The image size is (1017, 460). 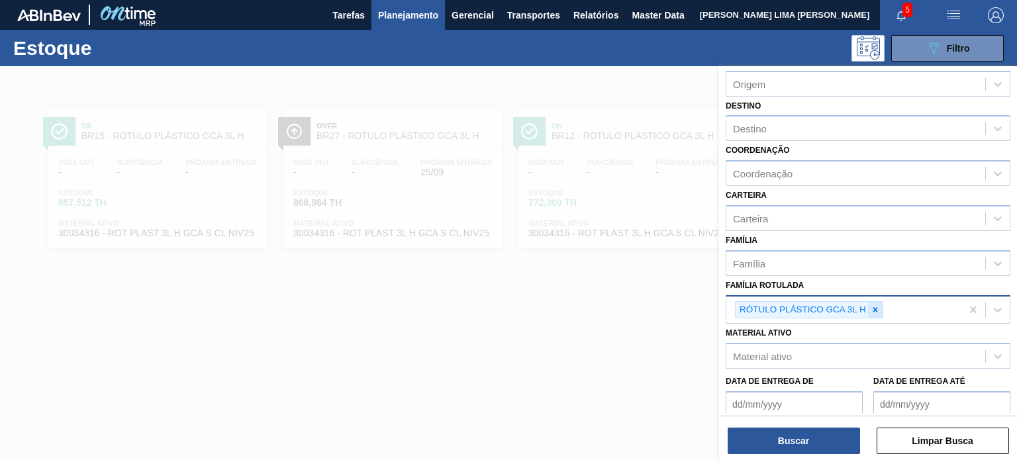 What do you see at coordinates (657, 15) in the screenshot?
I see `span: Master Data` at bounding box center [657, 15].